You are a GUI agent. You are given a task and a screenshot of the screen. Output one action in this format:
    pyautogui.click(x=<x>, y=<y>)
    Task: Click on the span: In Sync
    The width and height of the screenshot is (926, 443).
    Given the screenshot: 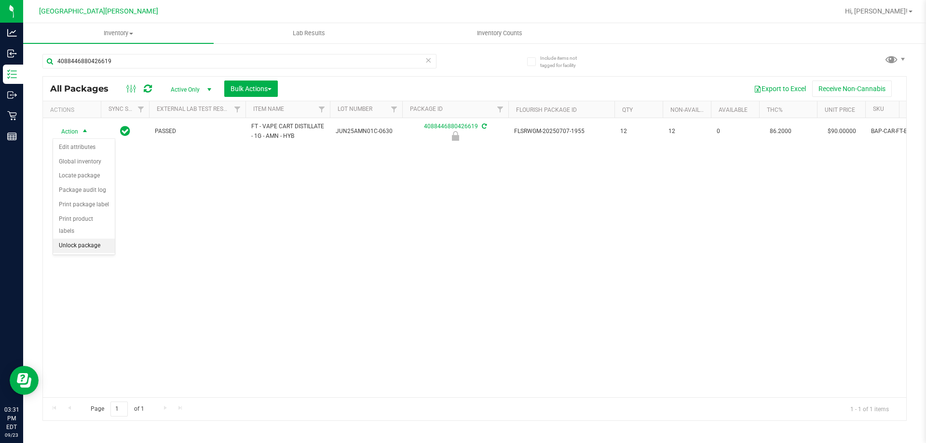 What is the action you would take?
    pyautogui.click(x=125, y=131)
    